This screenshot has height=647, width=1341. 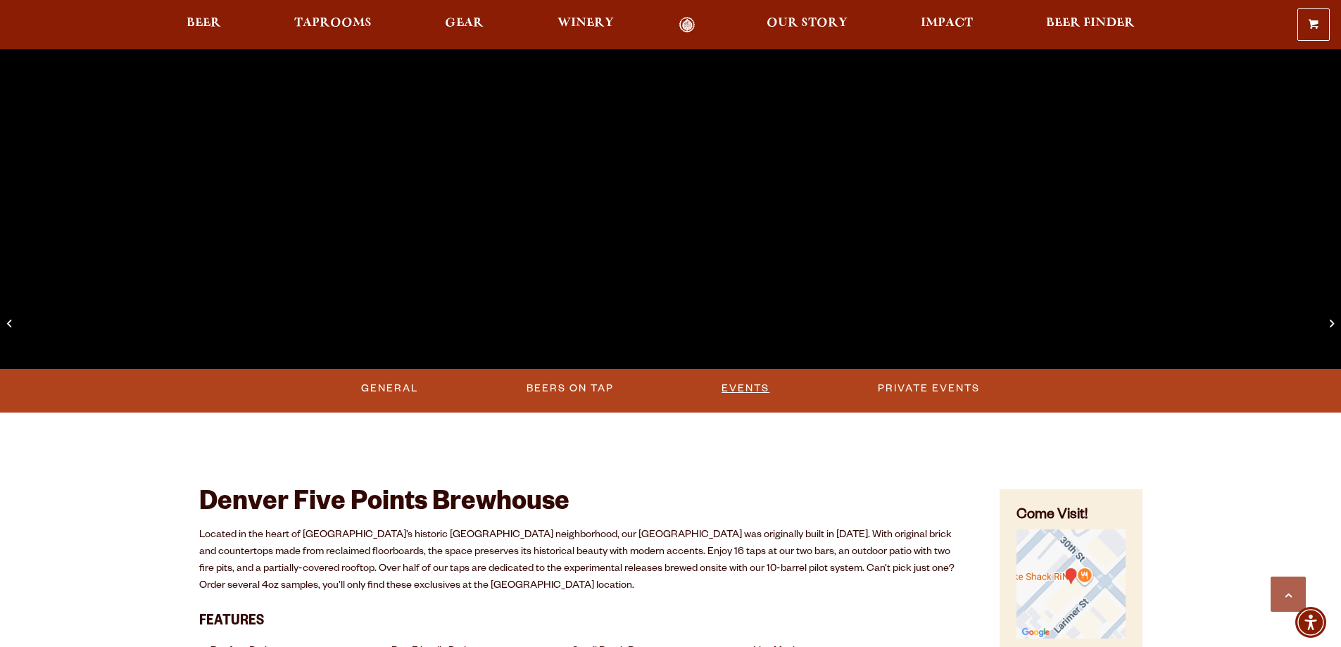 I want to click on a: General, so click(x=389, y=389).